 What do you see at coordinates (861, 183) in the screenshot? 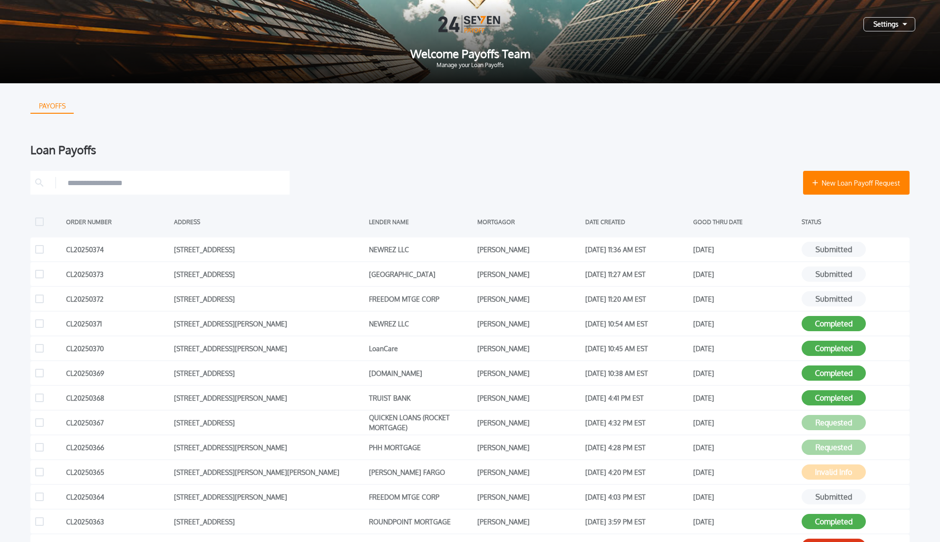
I see `span: New Loan Payoff Request` at bounding box center [861, 183].